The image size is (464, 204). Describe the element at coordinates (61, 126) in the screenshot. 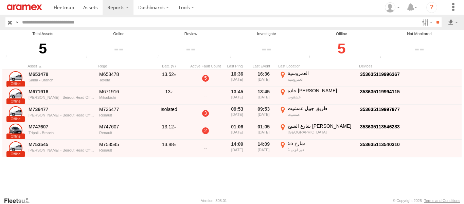

I see `a: M747607` at that location.